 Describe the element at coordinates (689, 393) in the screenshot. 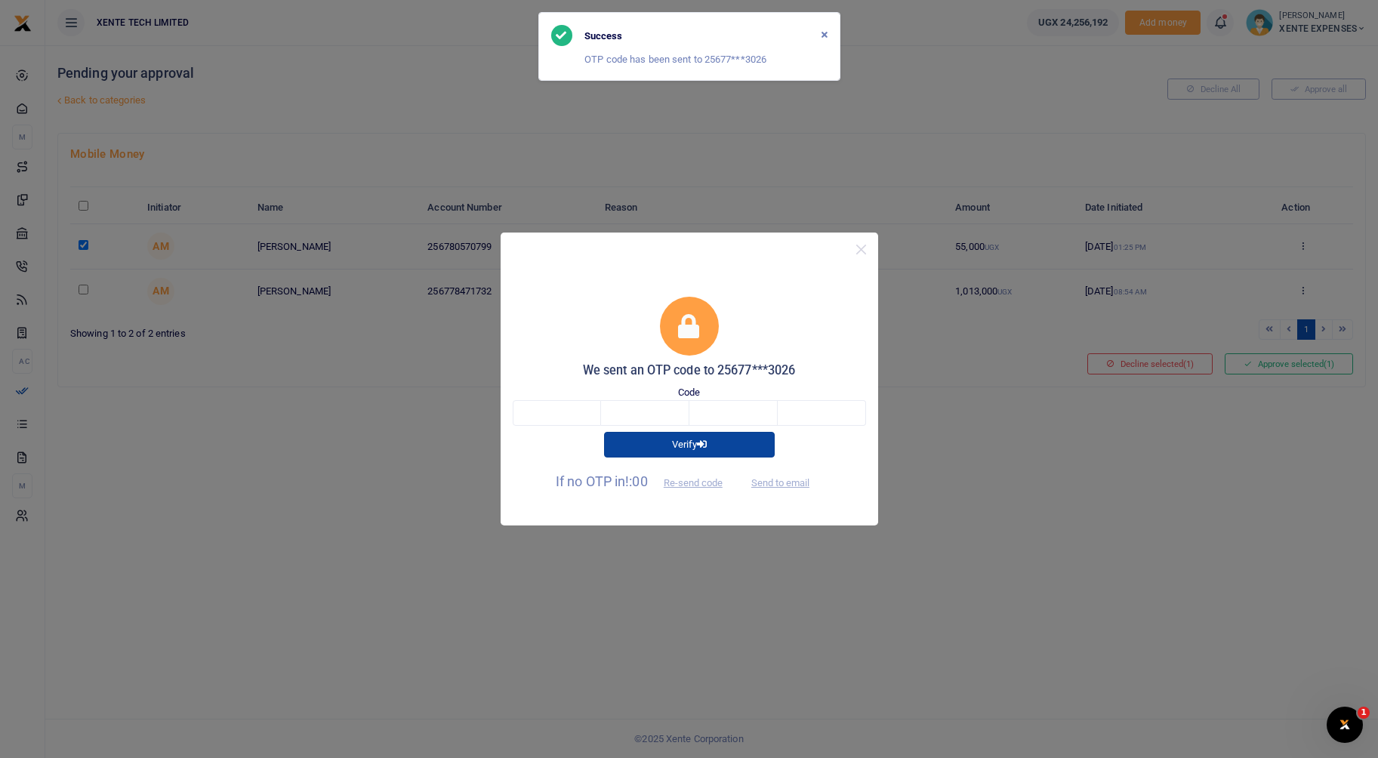

I see `label: Code` at that location.